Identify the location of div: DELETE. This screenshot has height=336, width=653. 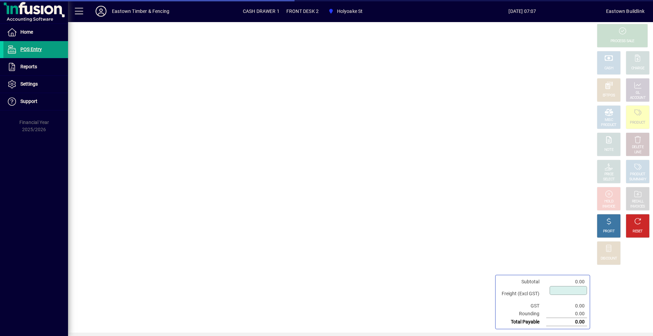
(638, 147).